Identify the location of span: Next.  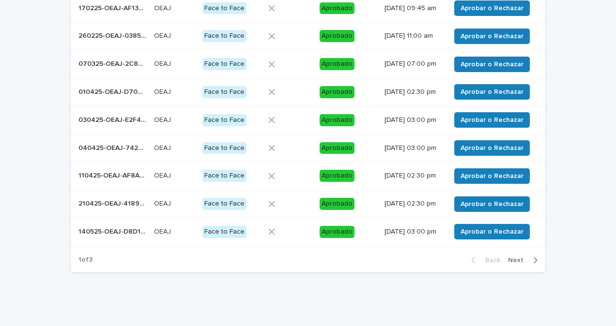
(519, 261).